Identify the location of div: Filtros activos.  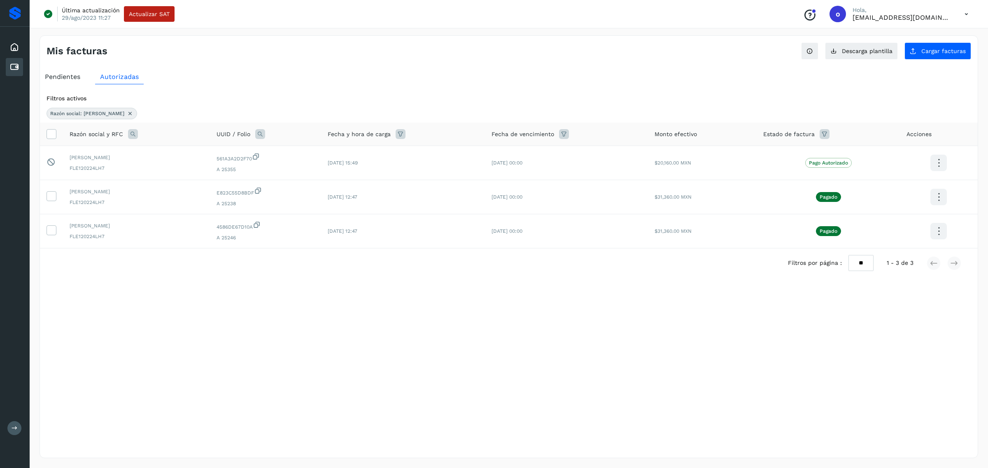
(509, 98).